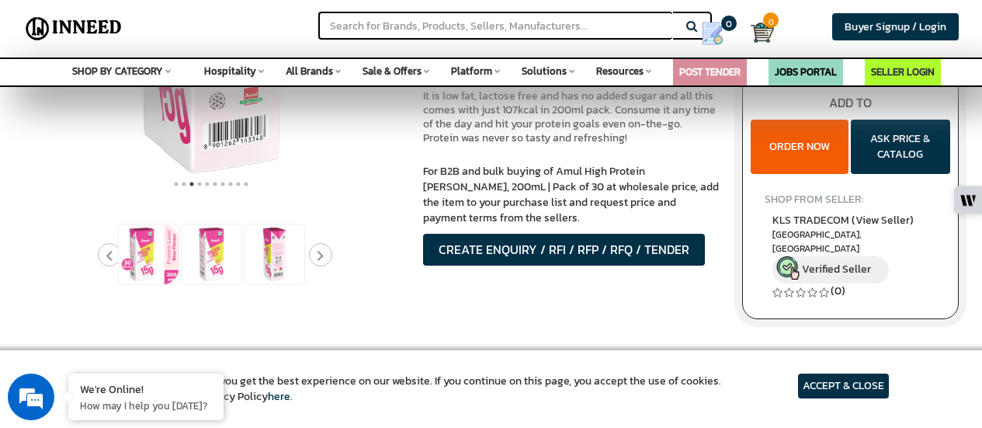 The image size is (982, 428). I want to click on a: here, so click(279, 396).